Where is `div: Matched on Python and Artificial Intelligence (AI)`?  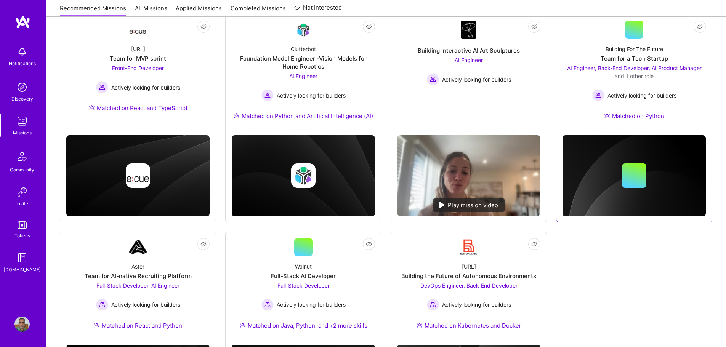 div: Matched on Python and Artificial Intelligence (AI) is located at coordinates (304, 116).